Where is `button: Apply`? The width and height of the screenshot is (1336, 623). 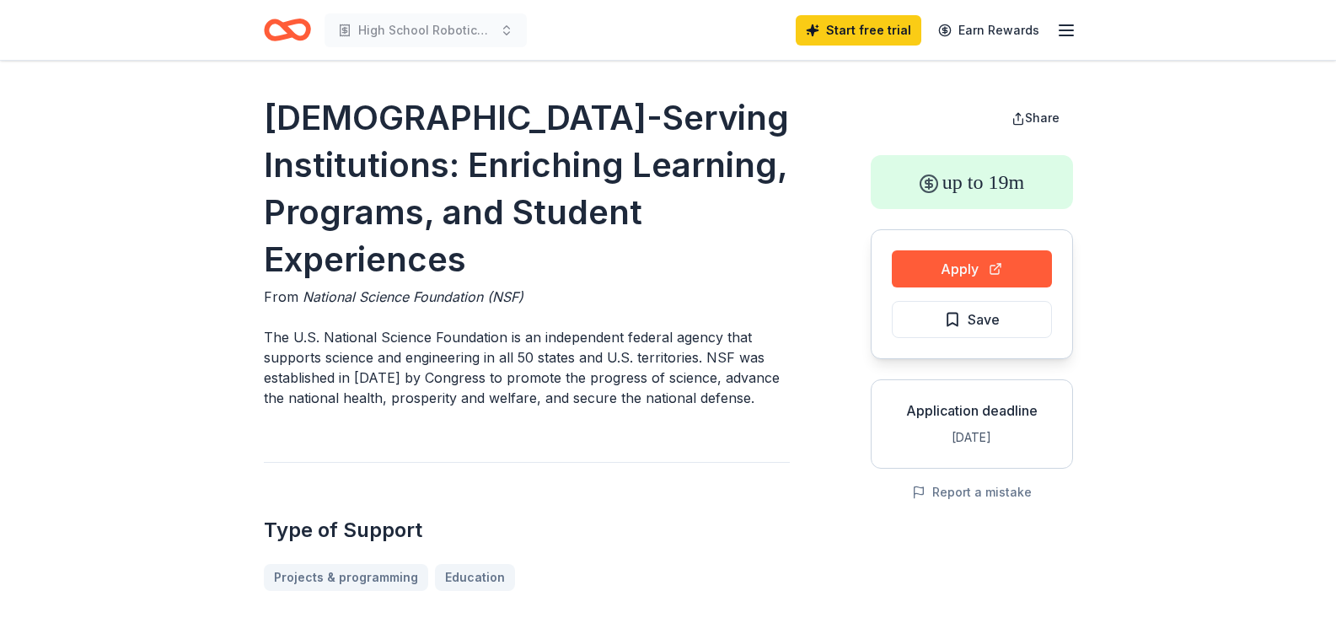
button: Apply is located at coordinates (972, 269).